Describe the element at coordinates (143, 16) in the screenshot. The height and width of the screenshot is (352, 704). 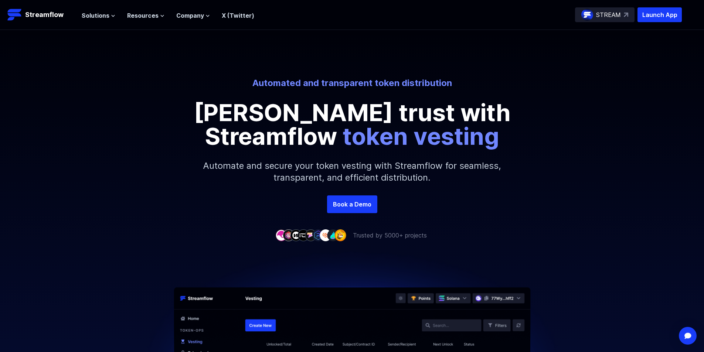
I see `span: Resources` at that location.